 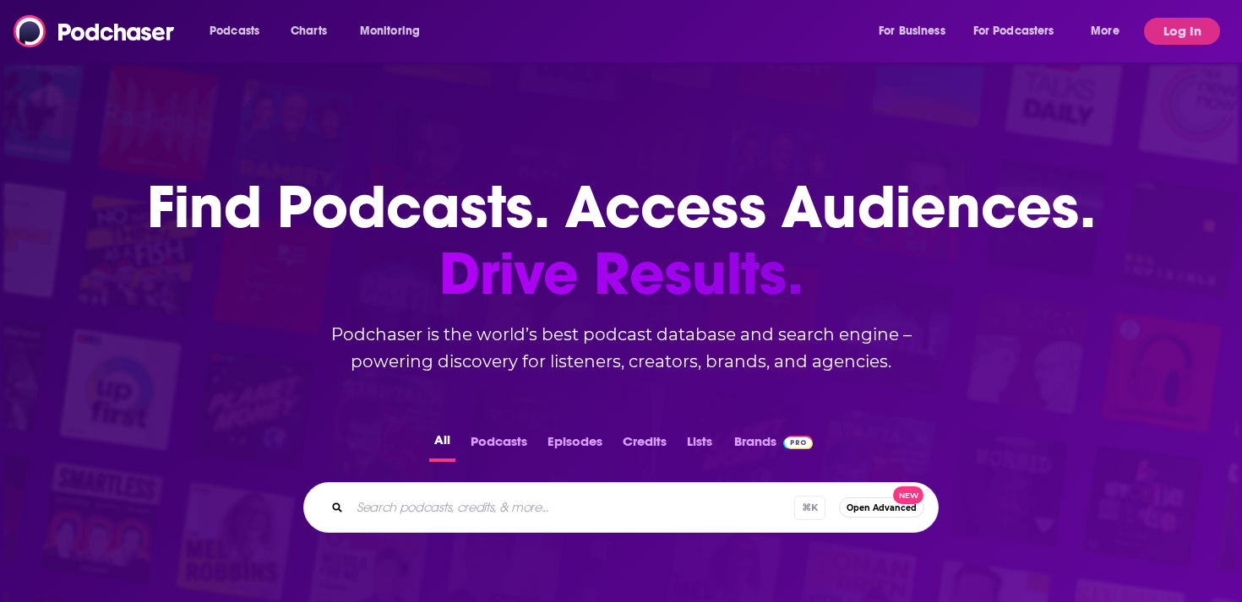 What do you see at coordinates (1182, 31) in the screenshot?
I see `button: Log In` at bounding box center [1182, 31].